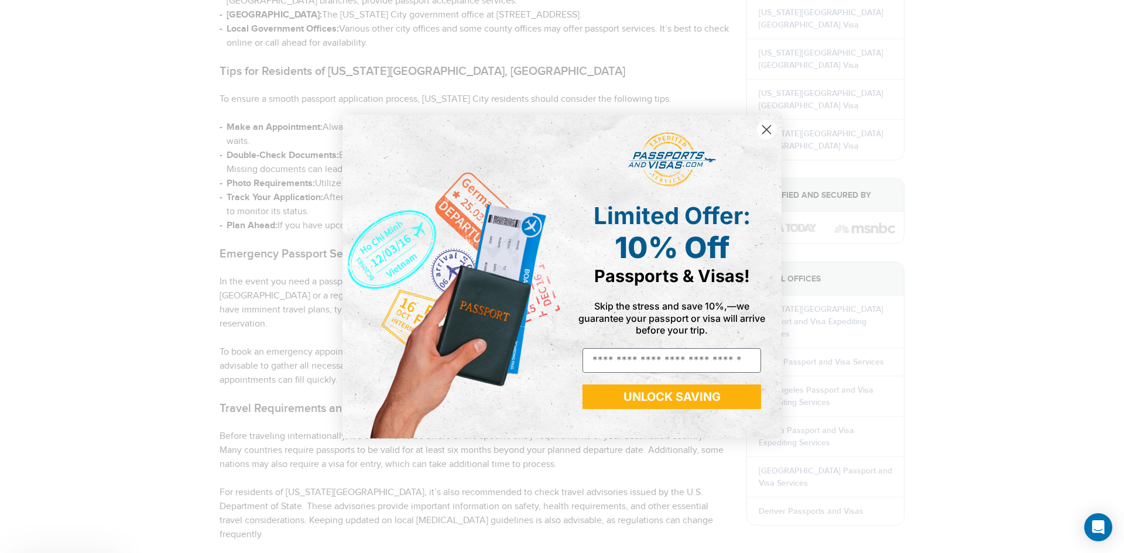 This screenshot has width=1124, height=553. Describe the element at coordinates (672, 276) in the screenshot. I see `span: Passports & Visas!` at that location.